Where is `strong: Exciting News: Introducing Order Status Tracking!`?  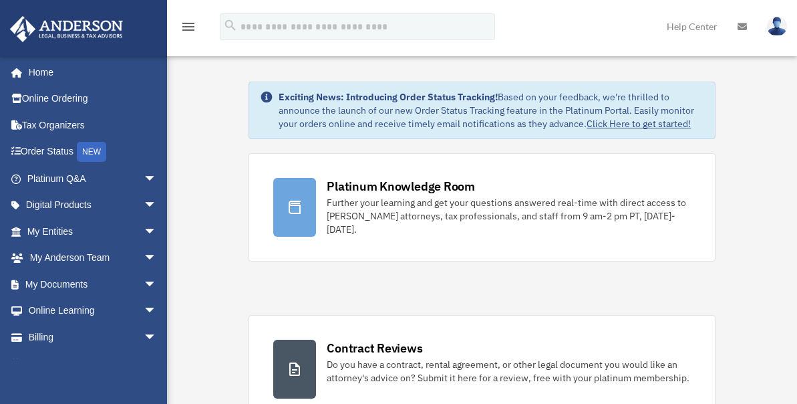
strong: Exciting News: Introducing Order Status Tracking! is located at coordinates (388, 97).